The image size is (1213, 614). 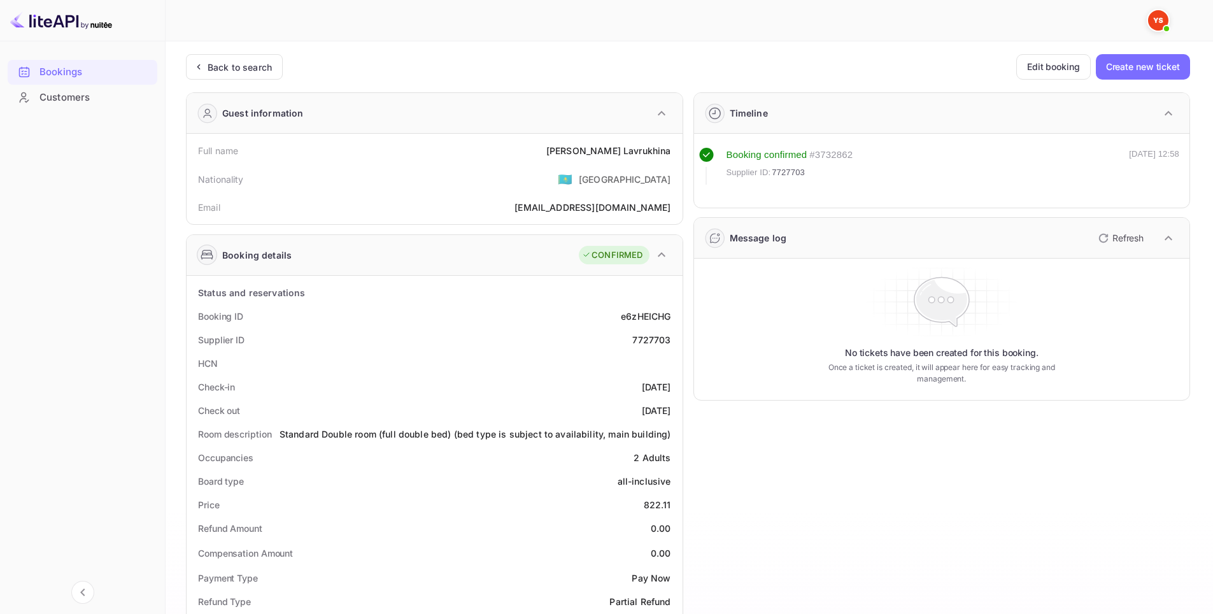 What do you see at coordinates (219, 410) in the screenshot?
I see `div: Check out` at bounding box center [219, 410].